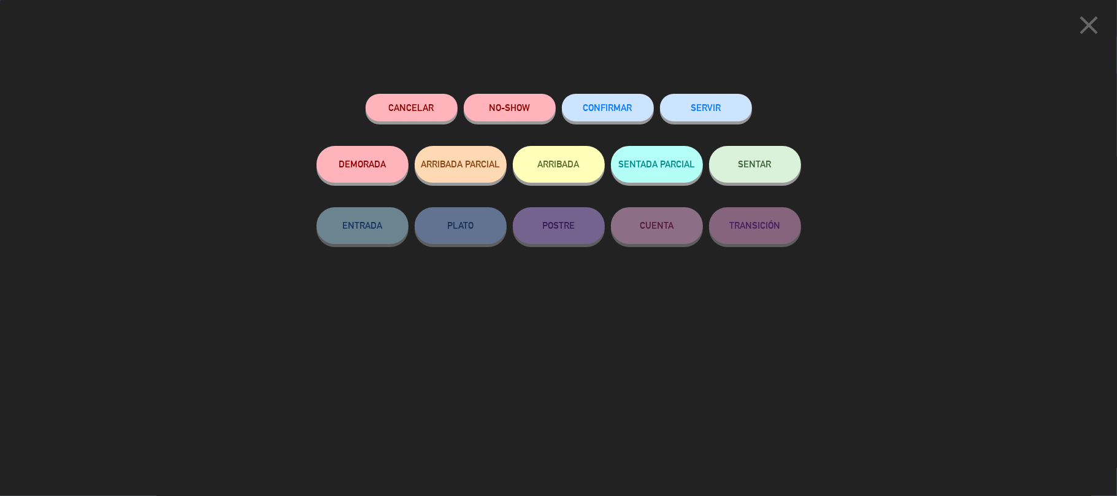  I want to click on span: CONFIRMAR, so click(608, 107).